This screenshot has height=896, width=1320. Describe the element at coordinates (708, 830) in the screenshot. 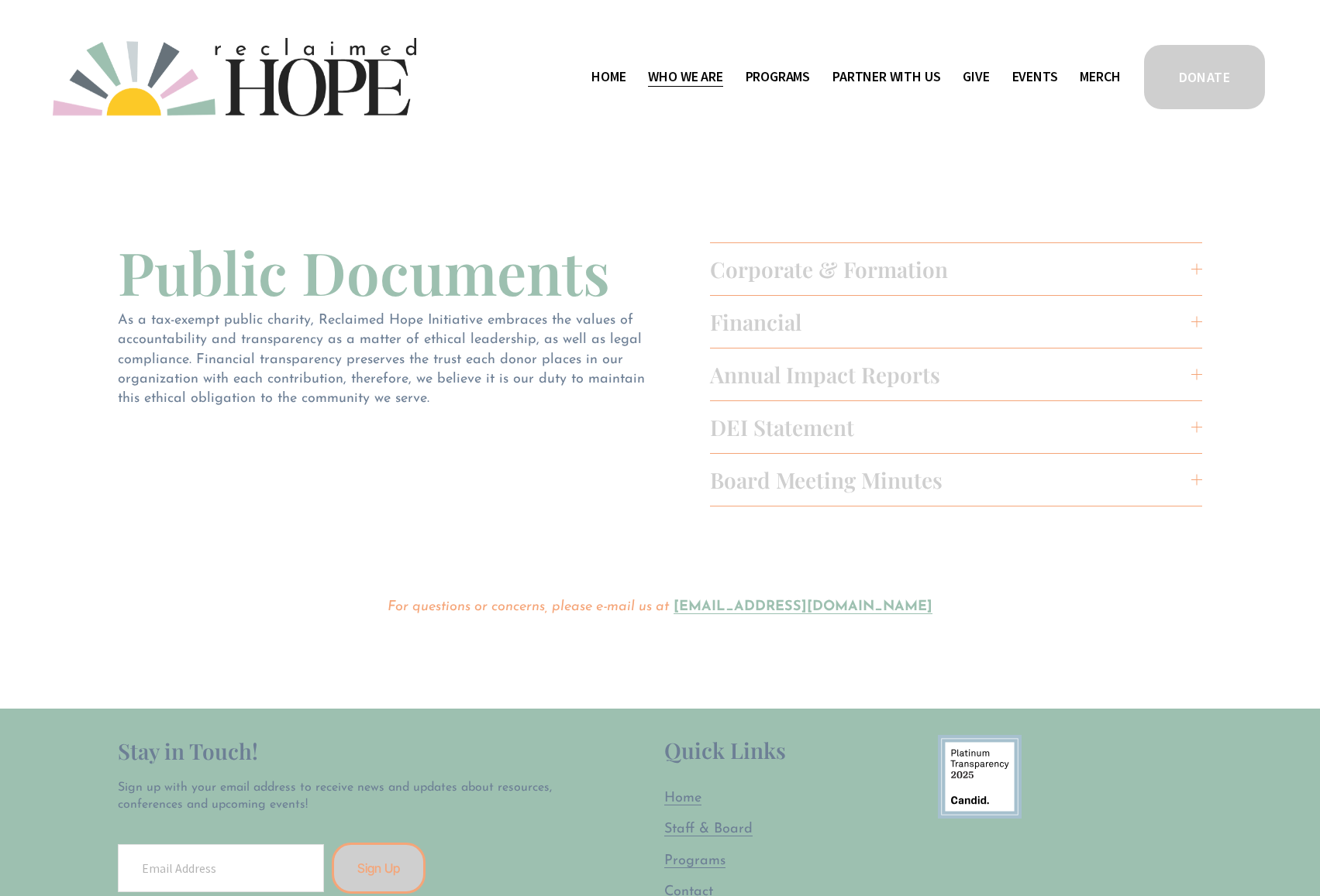

I see `span: Staff & Board` at that location.